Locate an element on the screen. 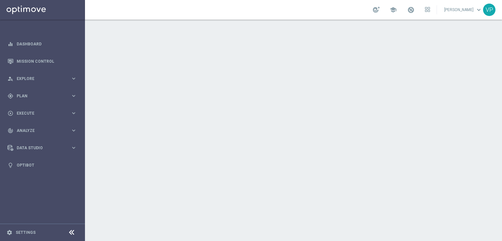 This screenshot has height=241, width=502. div: person_search Explore keyboard_arrow_right is located at coordinates (42, 79).